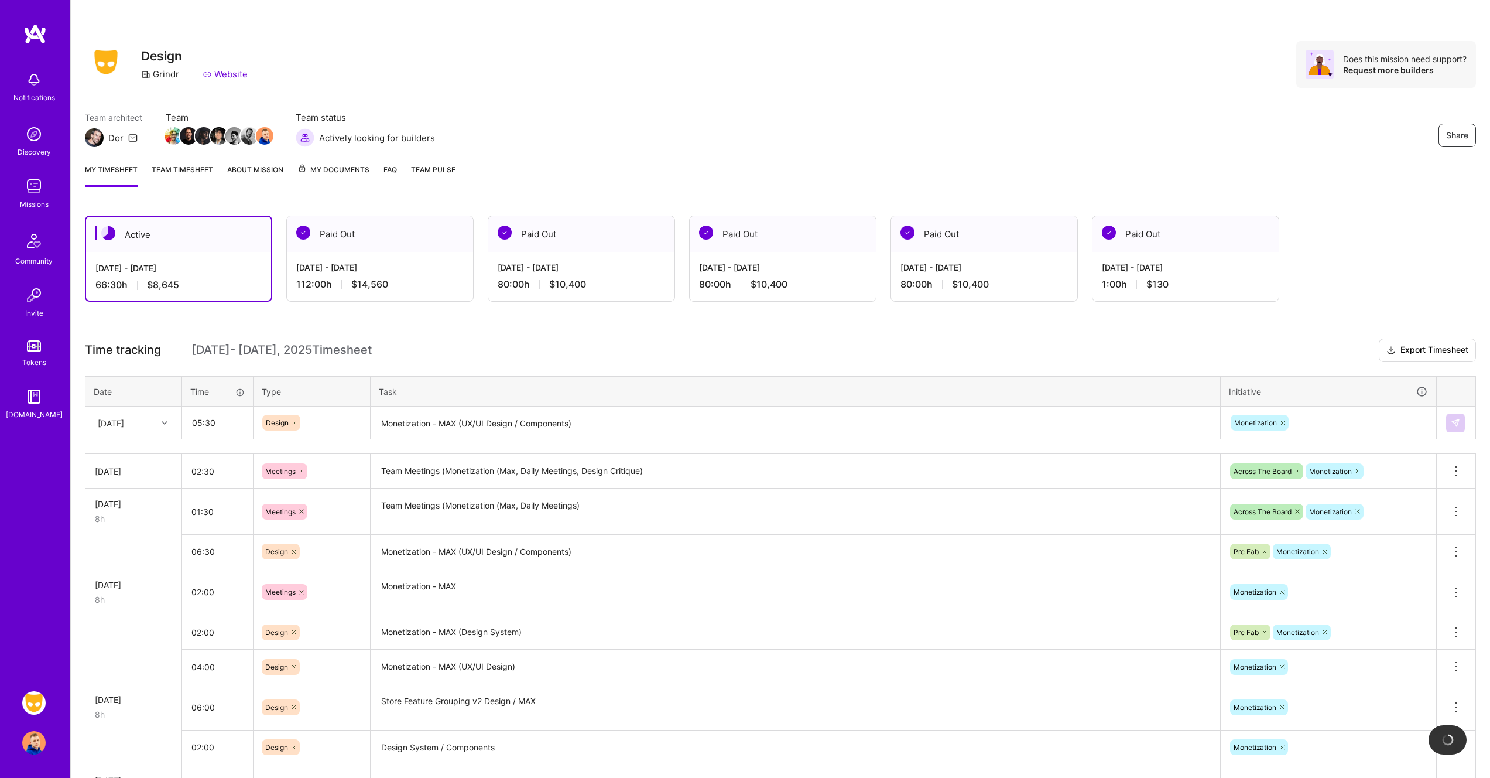  I want to click on h3: Design, so click(194, 56).